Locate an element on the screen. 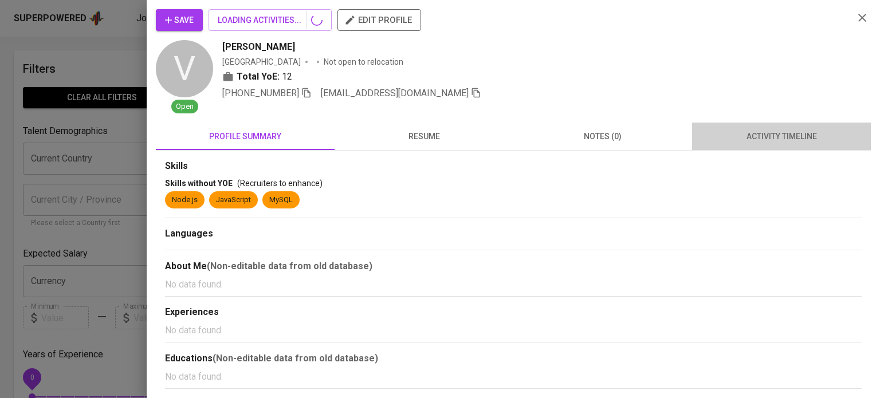 The width and height of the screenshot is (880, 398). span: resume is located at coordinates (424, 136).